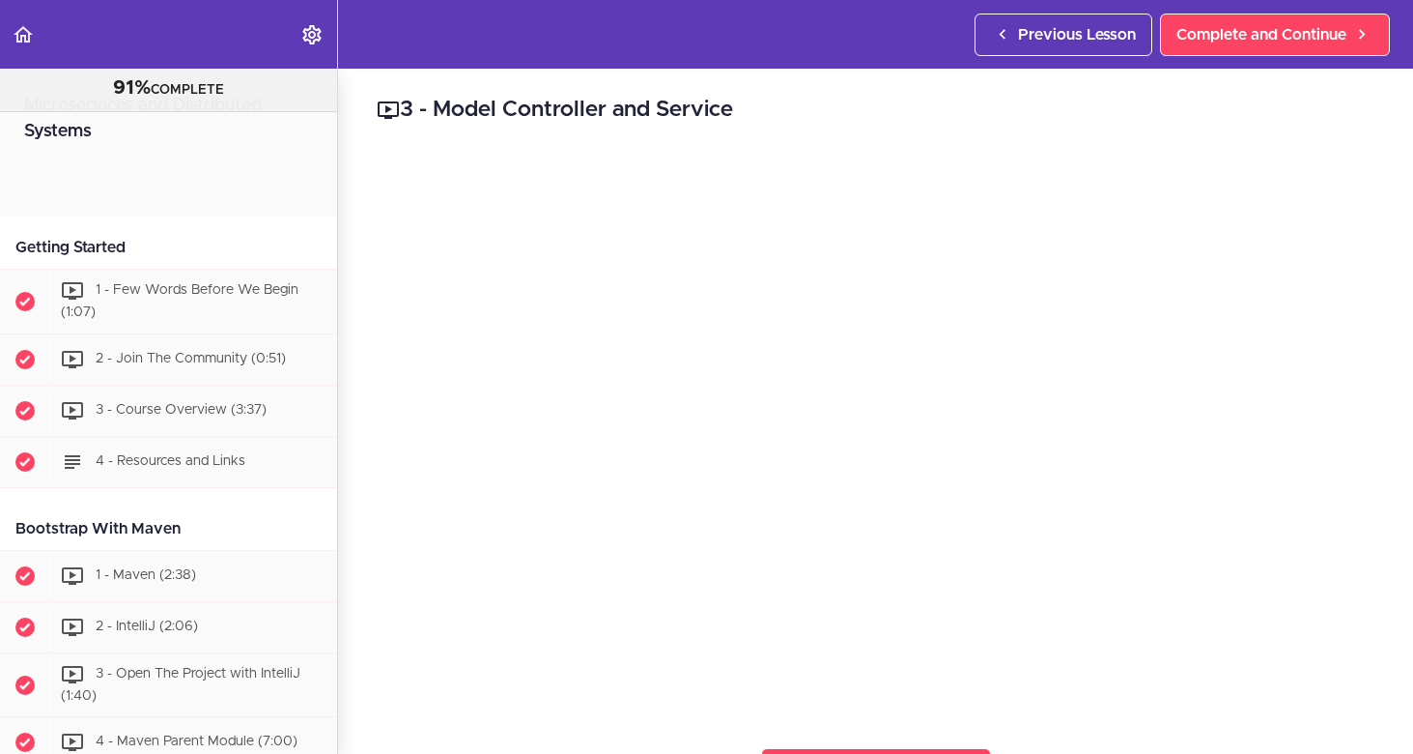  Describe the element at coordinates (170, 461) in the screenshot. I see `span: 4 - Resources and Links` at that location.